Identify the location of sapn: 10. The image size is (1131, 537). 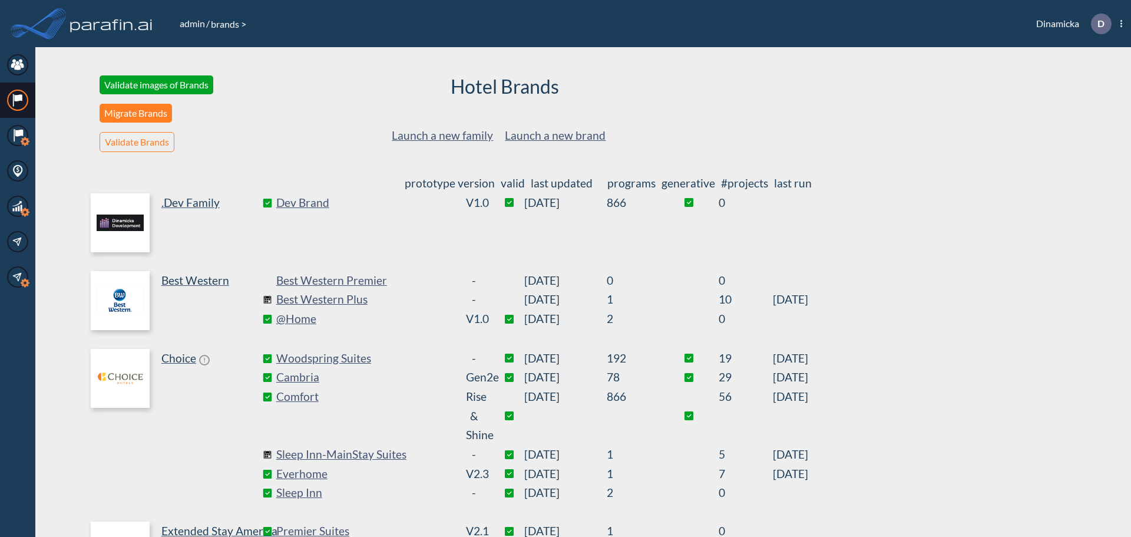
(746, 299).